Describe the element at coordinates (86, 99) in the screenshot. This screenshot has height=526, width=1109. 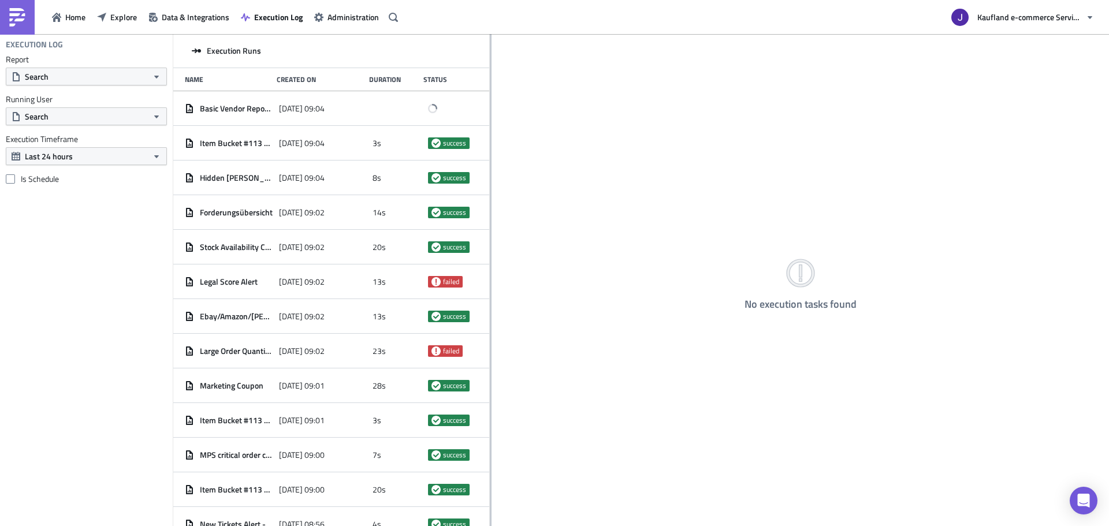
I see `label: Running User` at that location.